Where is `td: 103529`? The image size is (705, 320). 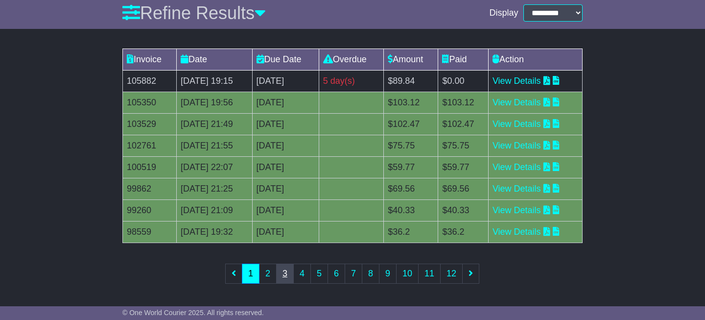 td: 103529 is located at coordinates (150, 124).